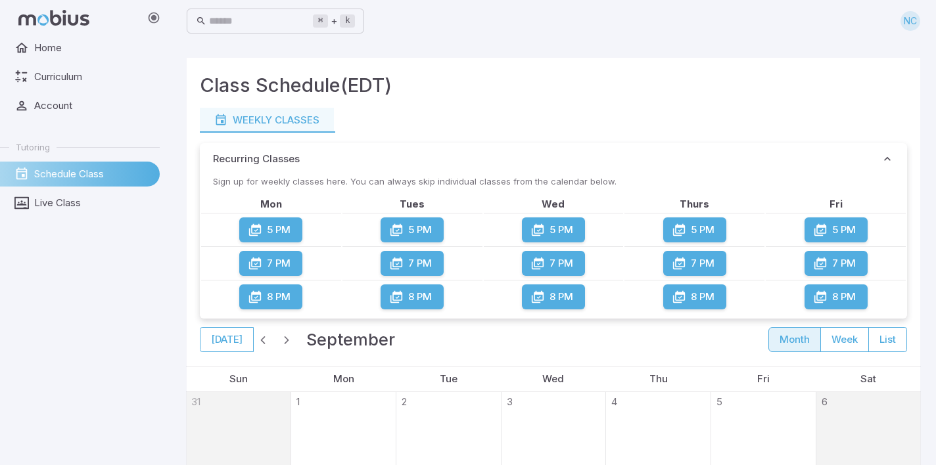 This screenshot has width=936, height=465. I want to click on a: September 2, 2025, so click(402, 401).